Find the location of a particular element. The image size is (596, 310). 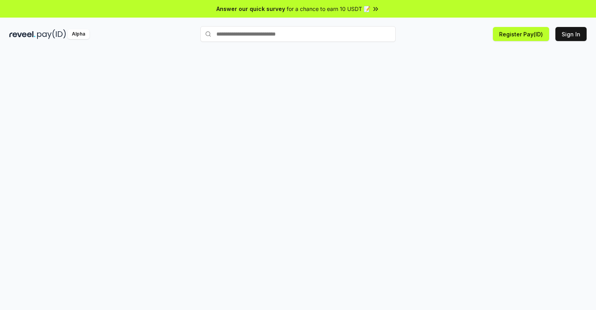

button: Sign In is located at coordinates (571, 34).